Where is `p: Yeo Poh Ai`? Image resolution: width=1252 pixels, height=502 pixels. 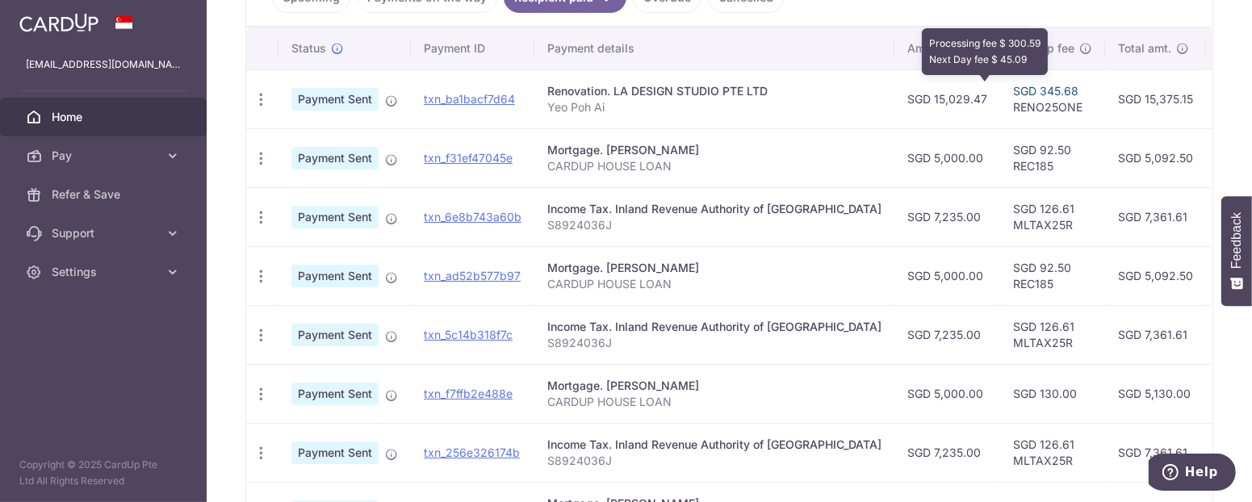 p: Yeo Poh Ai is located at coordinates (715, 107).